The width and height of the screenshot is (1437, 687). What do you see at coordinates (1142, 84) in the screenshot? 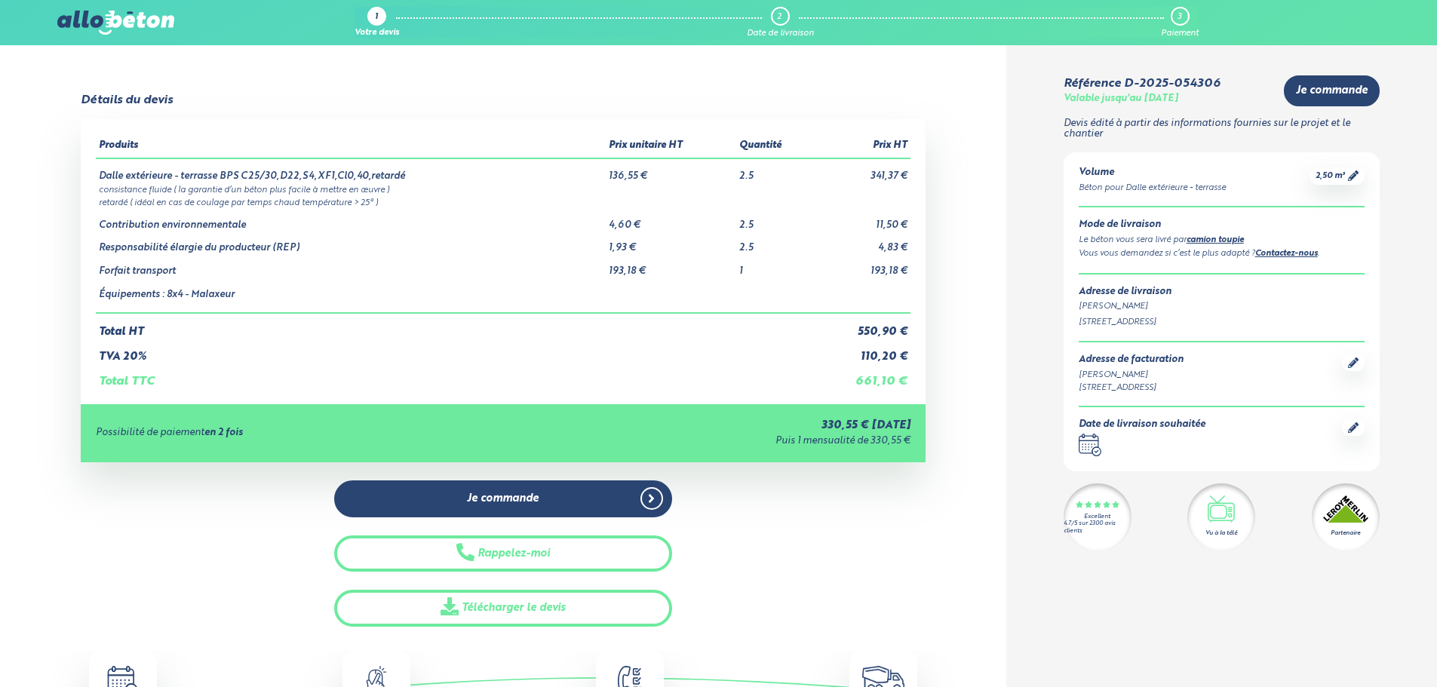
I see `div: Référence D-2025-054306` at bounding box center [1142, 84].